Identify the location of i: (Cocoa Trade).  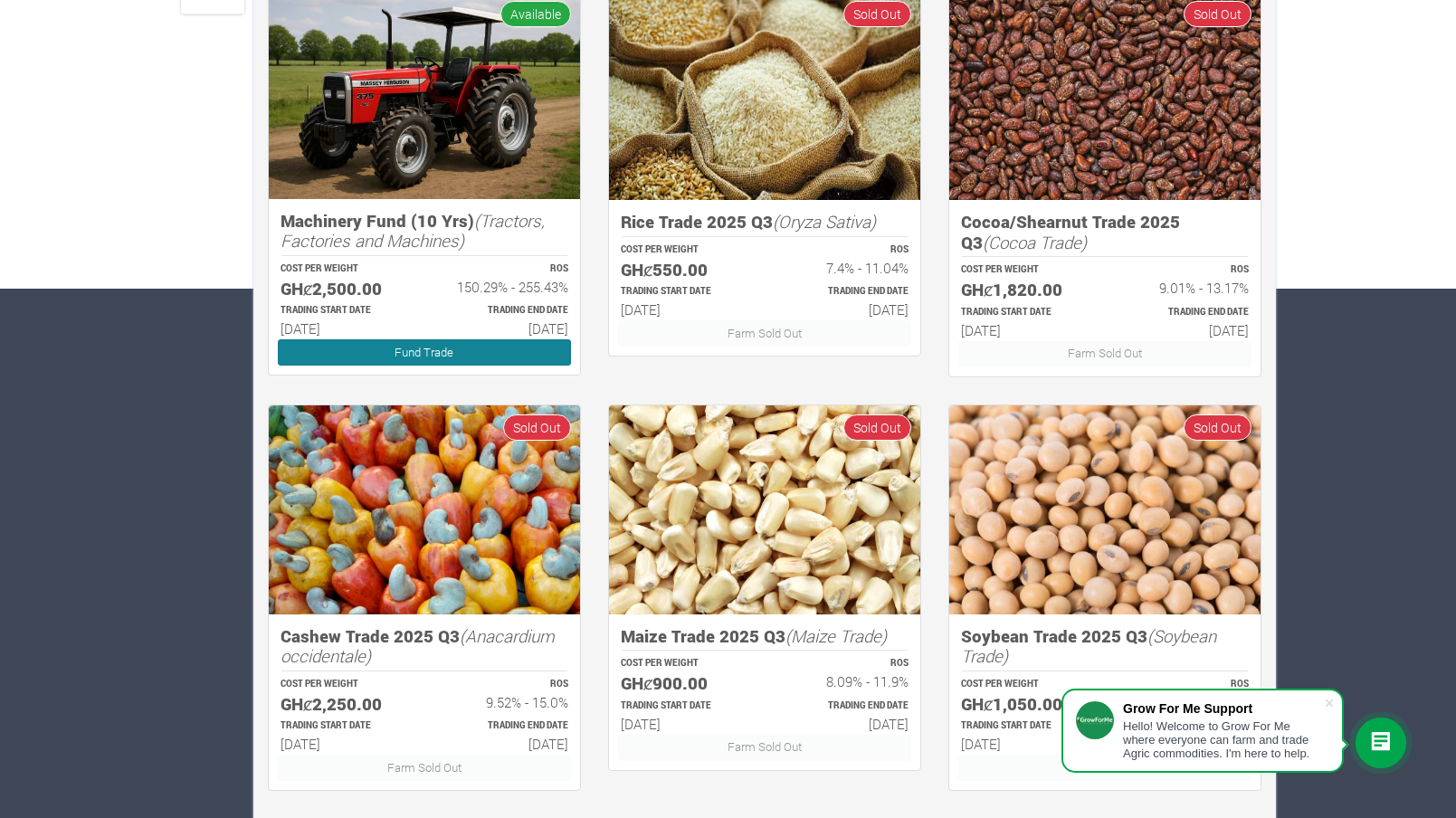
(1034, 242).